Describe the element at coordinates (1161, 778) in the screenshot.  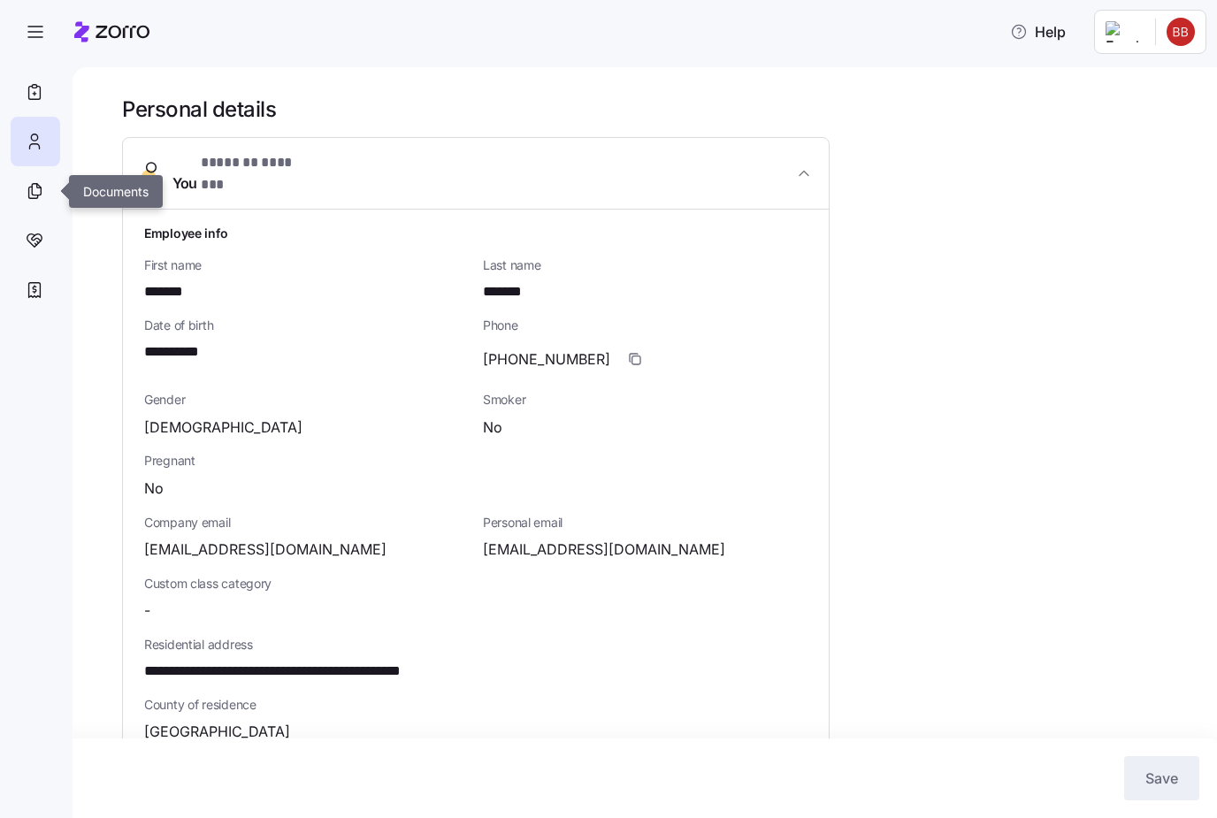
I see `button: Save` at that location.